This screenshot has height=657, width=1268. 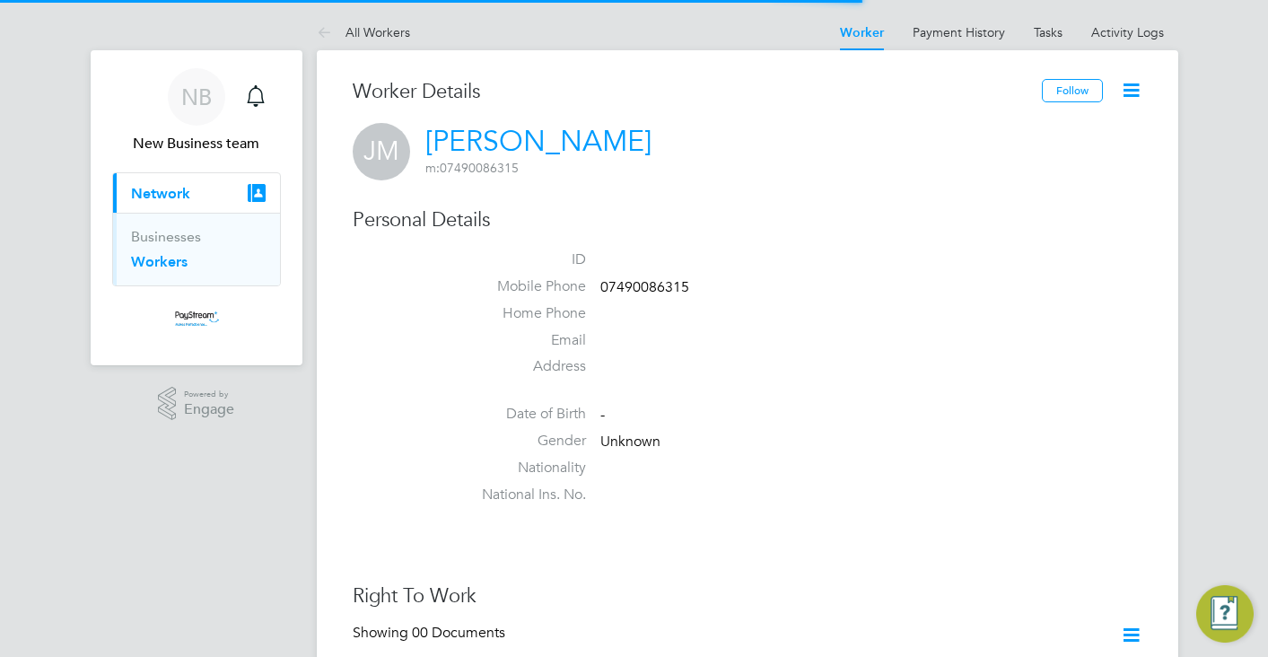 What do you see at coordinates (196, 207) in the screenshot?
I see `nav: Main navigation` at bounding box center [196, 207].